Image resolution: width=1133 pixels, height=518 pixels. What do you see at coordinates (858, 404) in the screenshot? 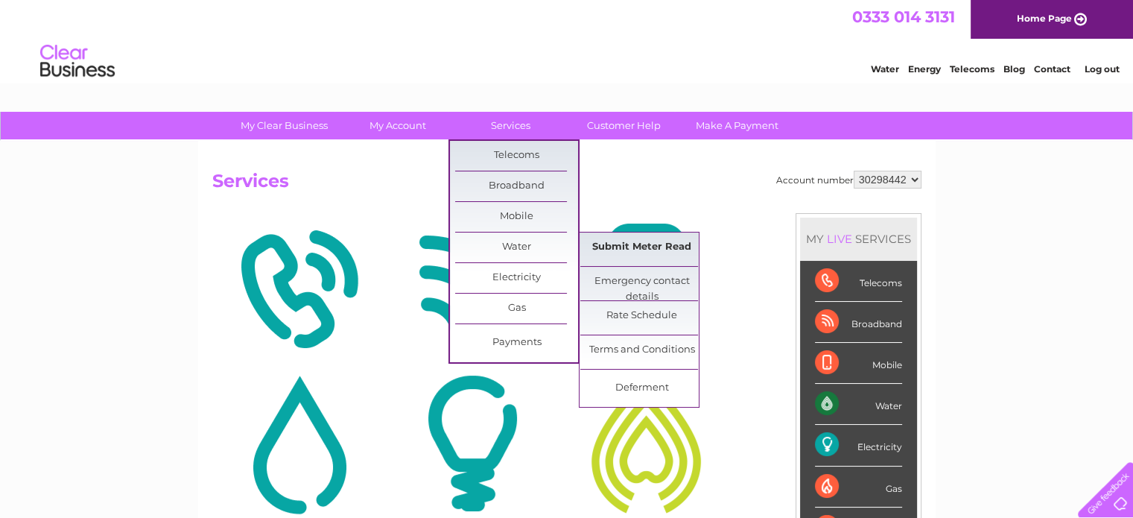
I see `div: Water` at bounding box center [858, 404].